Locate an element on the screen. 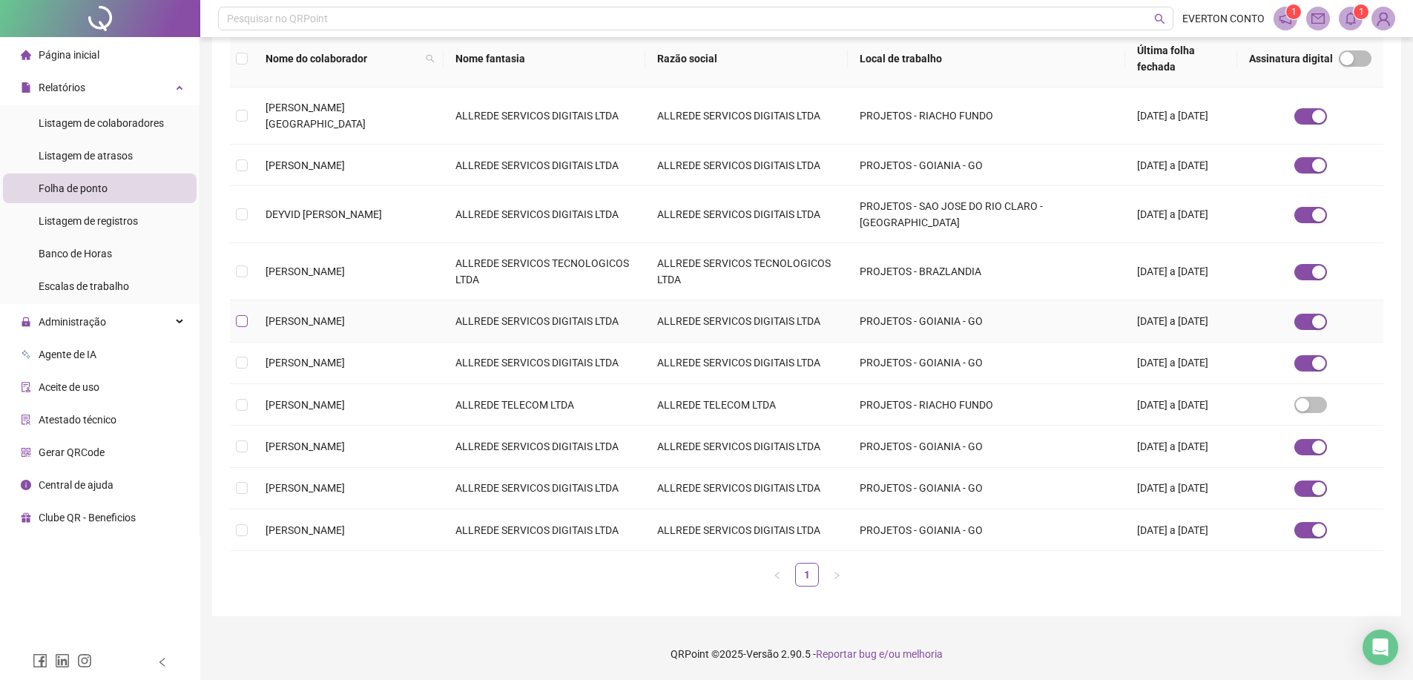 The height and width of the screenshot is (680, 1413). li: Página anterior is located at coordinates (777, 575).